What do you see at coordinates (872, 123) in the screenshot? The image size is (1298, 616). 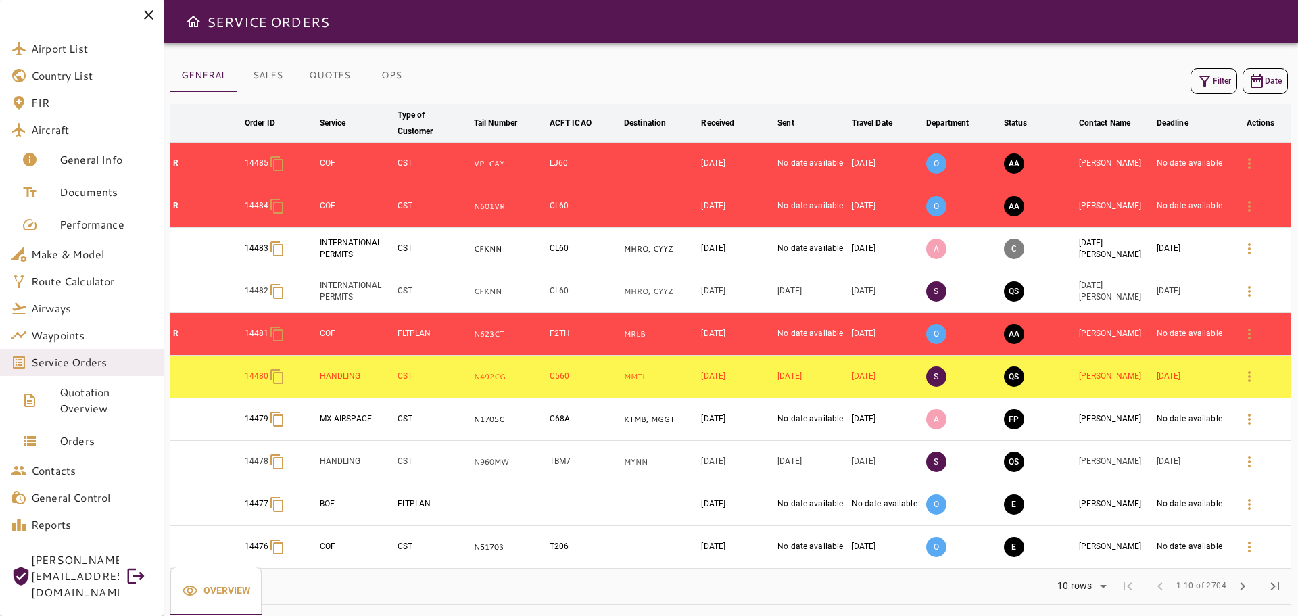 I see `div: Travel Date` at bounding box center [872, 123].